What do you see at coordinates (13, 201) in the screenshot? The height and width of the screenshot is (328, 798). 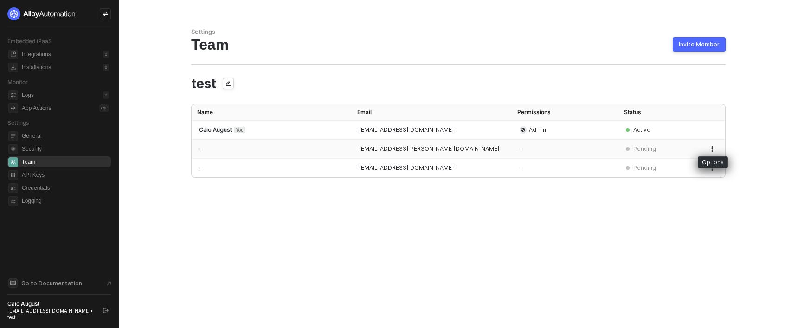 I see `span: logging` at bounding box center [13, 201].